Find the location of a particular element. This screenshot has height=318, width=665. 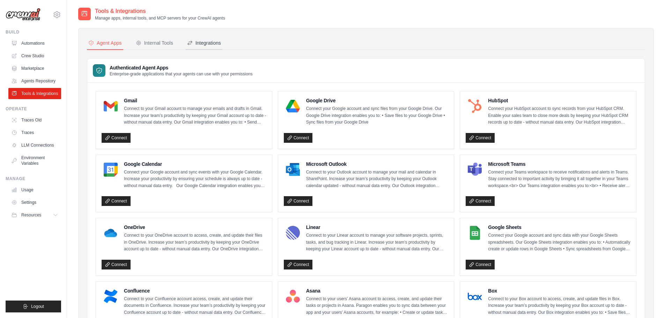

a: Automations is located at coordinates (35, 43).